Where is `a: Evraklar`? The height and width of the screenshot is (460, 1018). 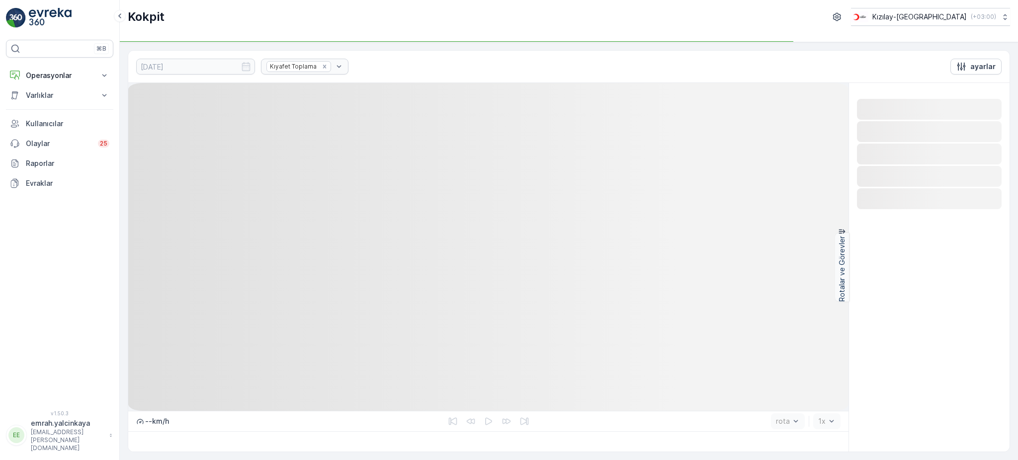 a: Evraklar is located at coordinates (60, 184).